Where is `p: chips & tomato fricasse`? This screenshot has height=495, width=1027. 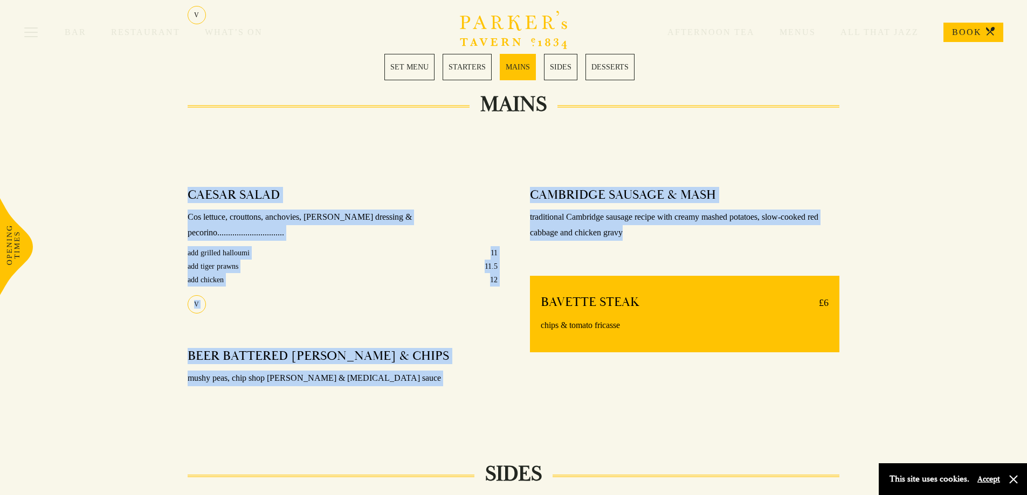 p: chips & tomato fricasse is located at coordinates (684, 325).